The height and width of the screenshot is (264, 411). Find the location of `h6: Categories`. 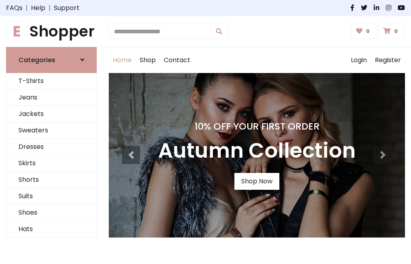

h6: Categories is located at coordinates (37, 60).